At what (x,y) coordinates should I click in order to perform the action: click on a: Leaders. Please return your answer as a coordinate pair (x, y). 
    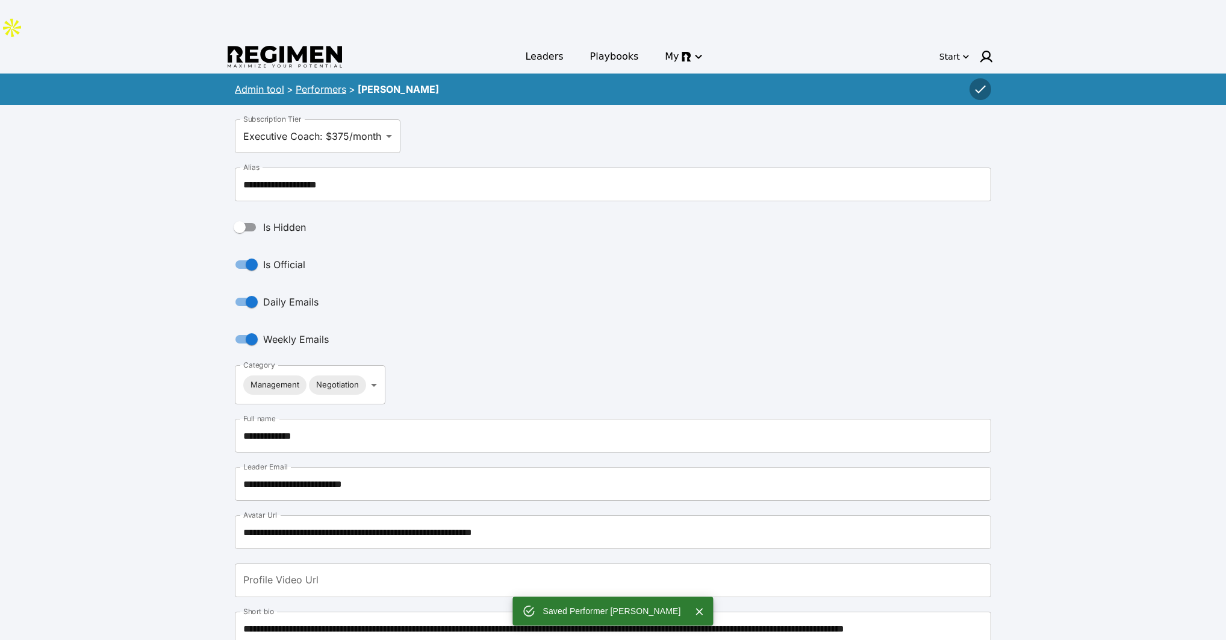
    Looking at the image, I should click on (544, 57).